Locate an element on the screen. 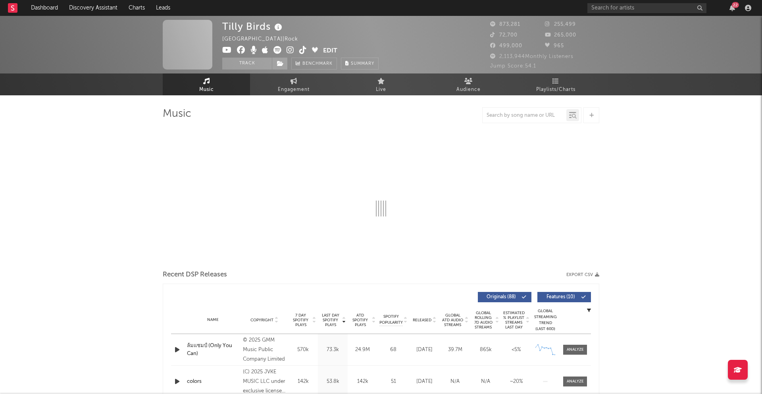  span: Music is located at coordinates (206, 90).